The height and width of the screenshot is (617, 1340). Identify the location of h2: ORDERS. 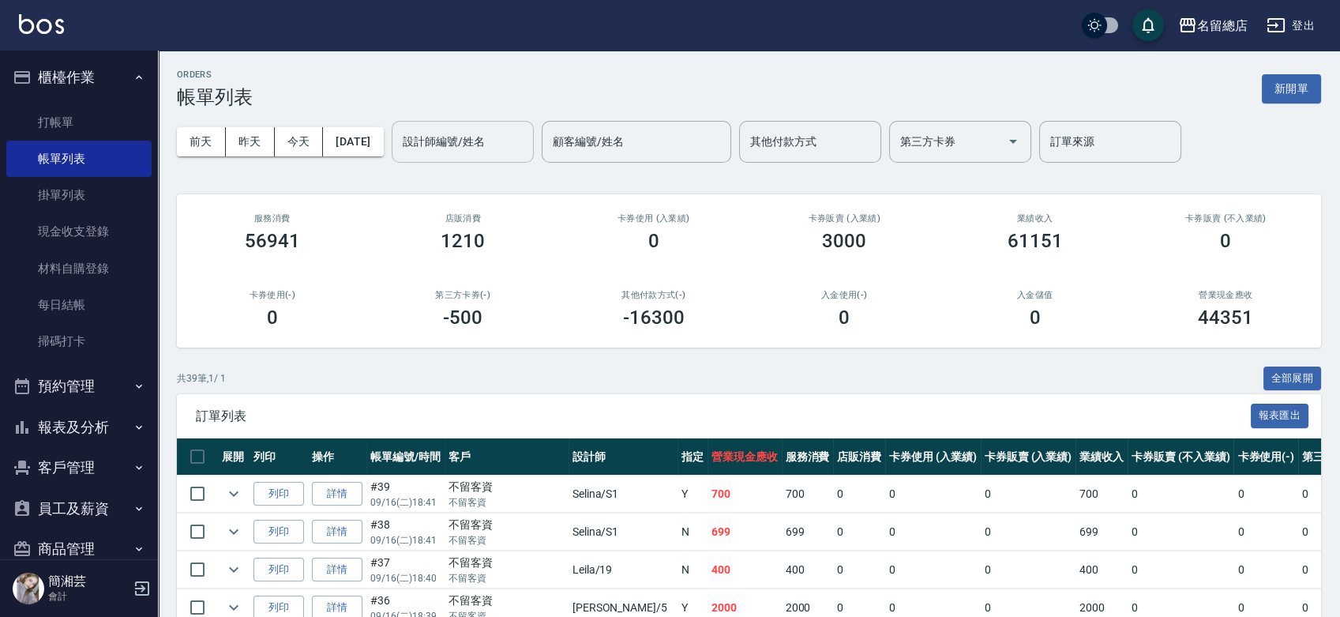
(215, 74).